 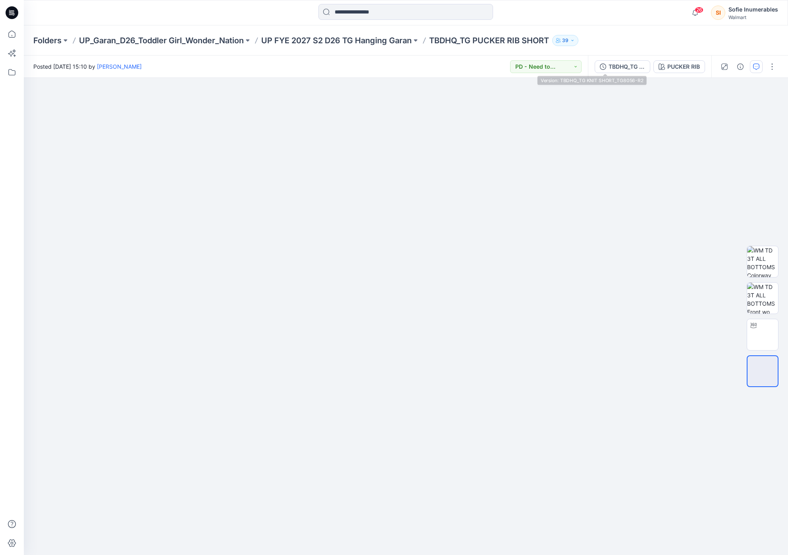 What do you see at coordinates (489, 40) in the screenshot?
I see `p: TBDHQ_TG PUCKER RIB SHORT` at bounding box center [489, 40].